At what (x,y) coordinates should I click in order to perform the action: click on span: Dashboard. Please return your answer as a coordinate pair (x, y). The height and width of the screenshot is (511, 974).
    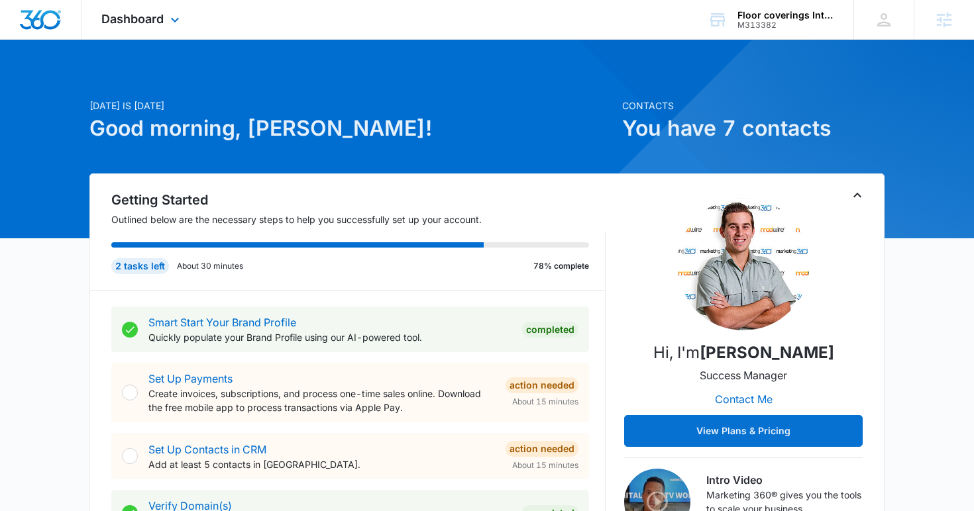
    Looking at the image, I should click on (132, 19).